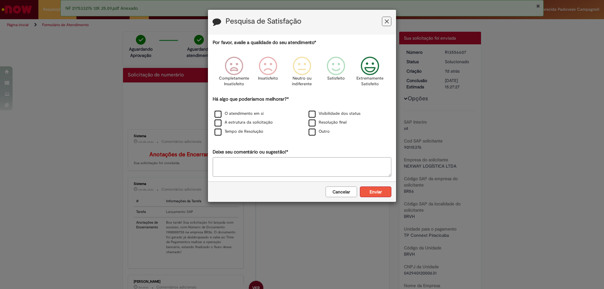 The image size is (604, 289). I want to click on p: Insatisfeito, so click(268, 78).